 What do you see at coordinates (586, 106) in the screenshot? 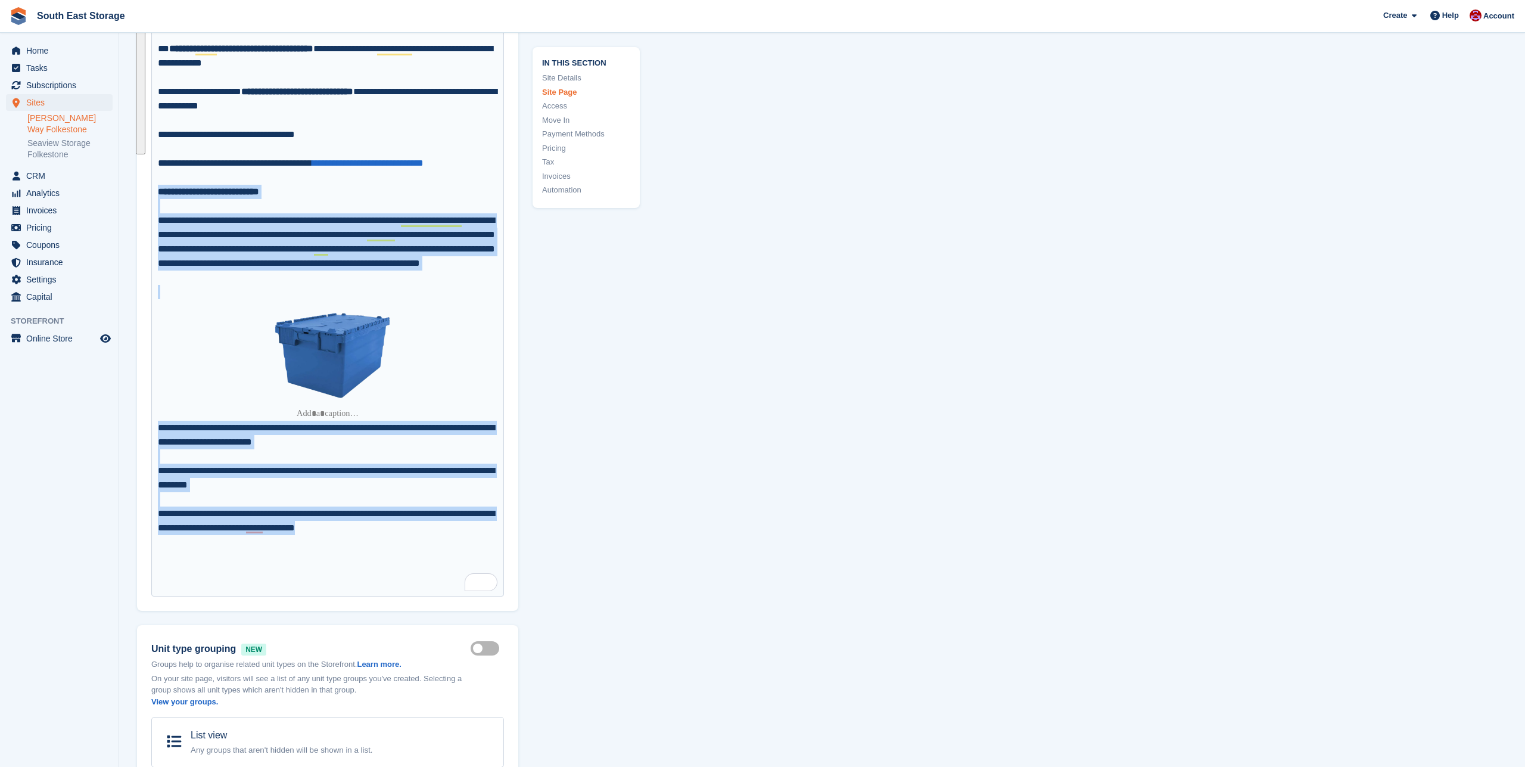
I see `a: Access` at bounding box center [586, 106].